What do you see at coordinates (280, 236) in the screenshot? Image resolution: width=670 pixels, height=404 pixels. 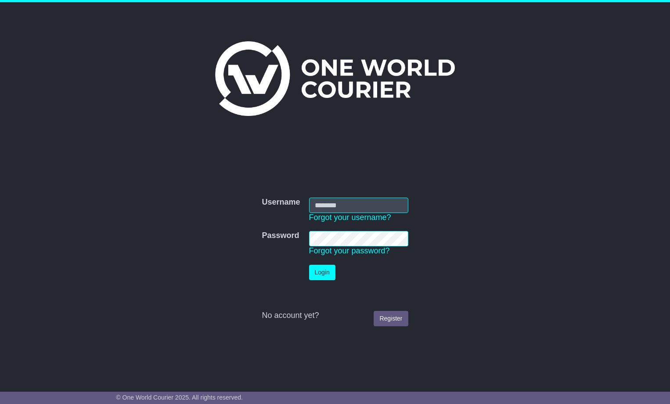 I see `label: Password` at bounding box center [280, 236].